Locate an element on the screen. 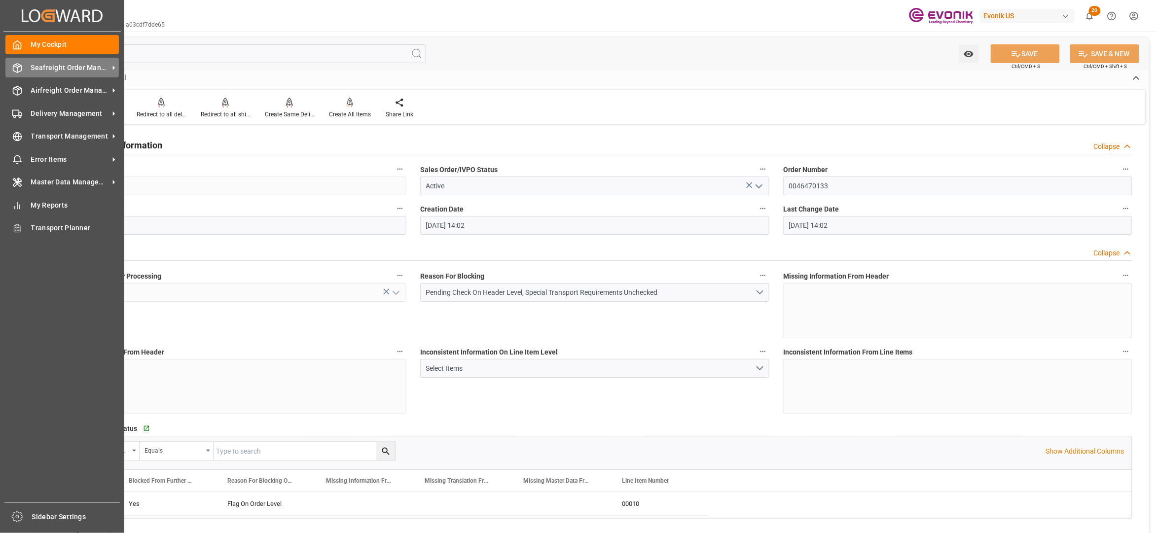  span: Missing Information From Header is located at coordinates (836, 276).